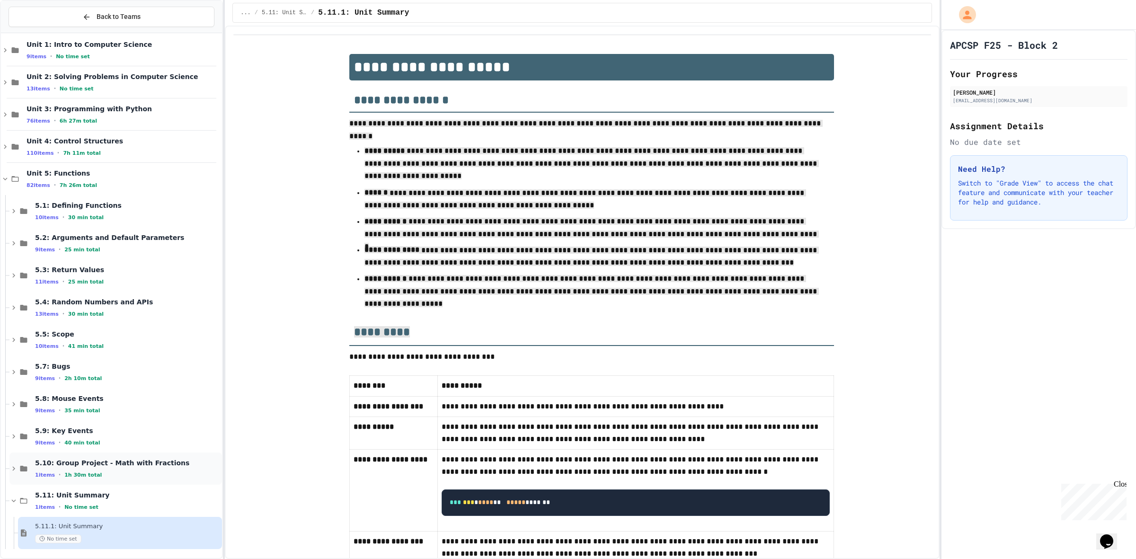 The image size is (1136, 559). I want to click on span: 110 items, so click(40, 153).